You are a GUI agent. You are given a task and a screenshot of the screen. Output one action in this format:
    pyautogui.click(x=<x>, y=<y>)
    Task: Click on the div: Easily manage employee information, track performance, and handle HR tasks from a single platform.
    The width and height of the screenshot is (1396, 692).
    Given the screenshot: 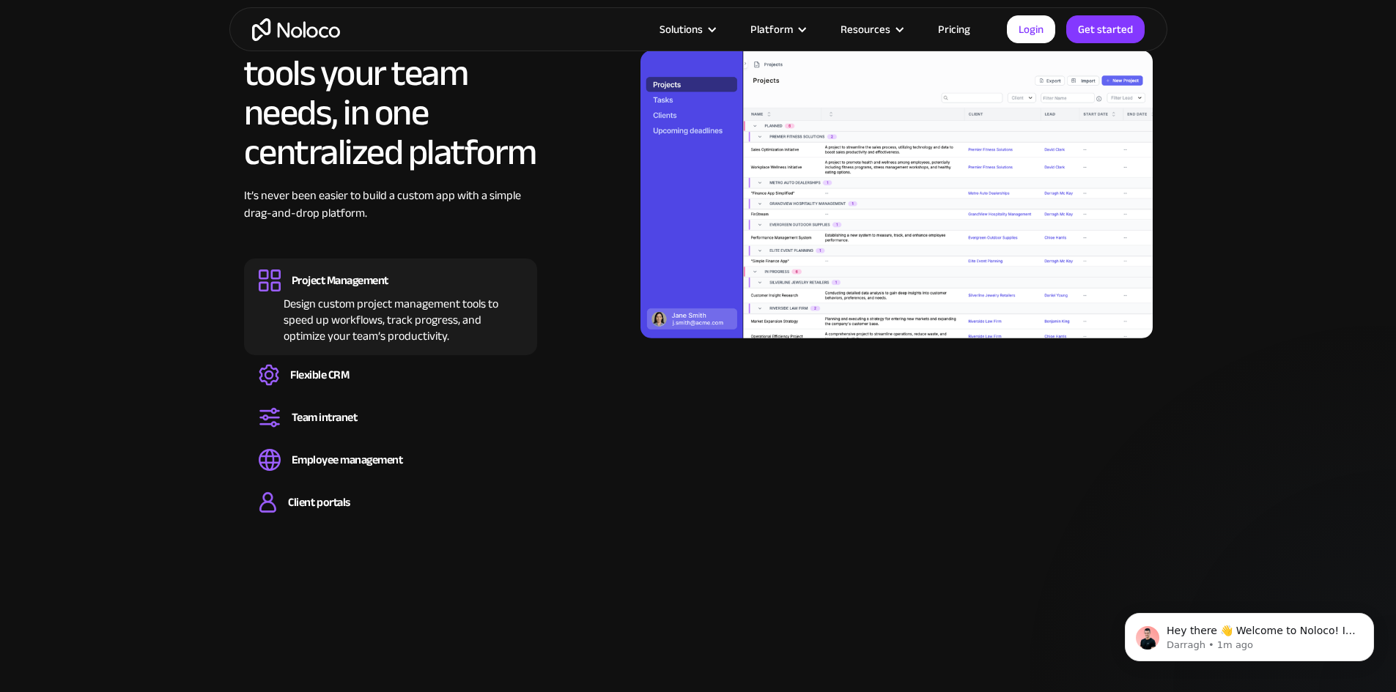 What is the action you would take?
    pyautogui.click(x=390, y=473)
    